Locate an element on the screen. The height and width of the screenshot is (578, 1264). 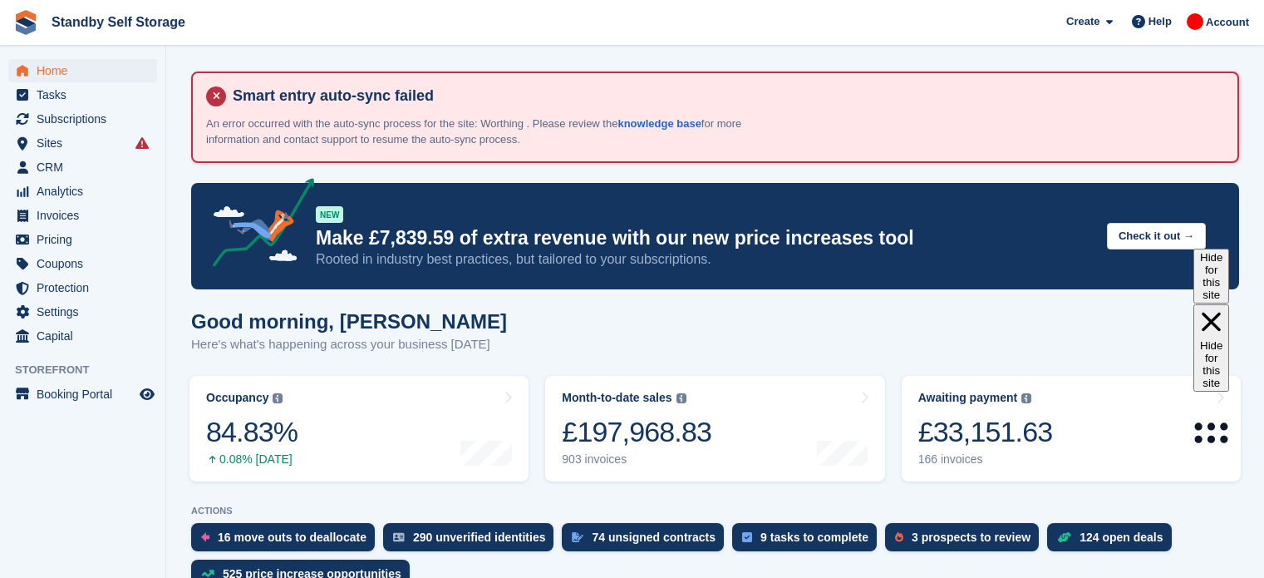
div: 3 prospects to review is located at coordinates (971, 537).